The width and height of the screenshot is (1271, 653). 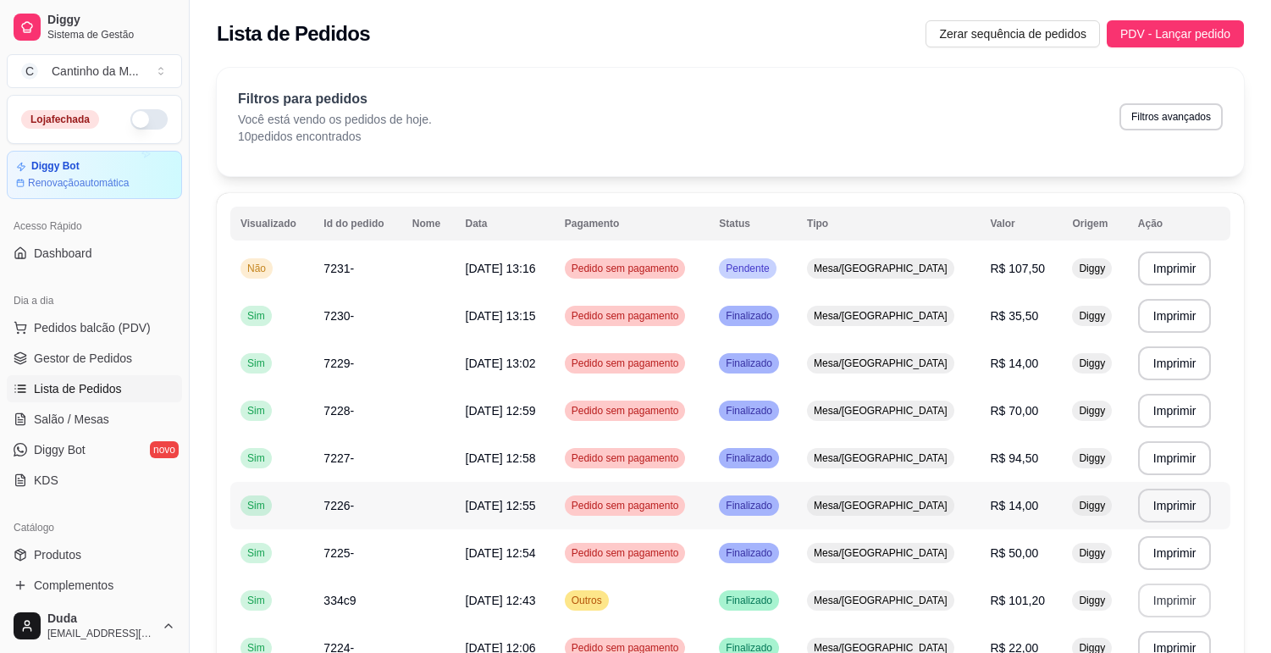 What do you see at coordinates (1017, 268) in the screenshot?
I see `span: R$ 107,50` at bounding box center [1017, 268].